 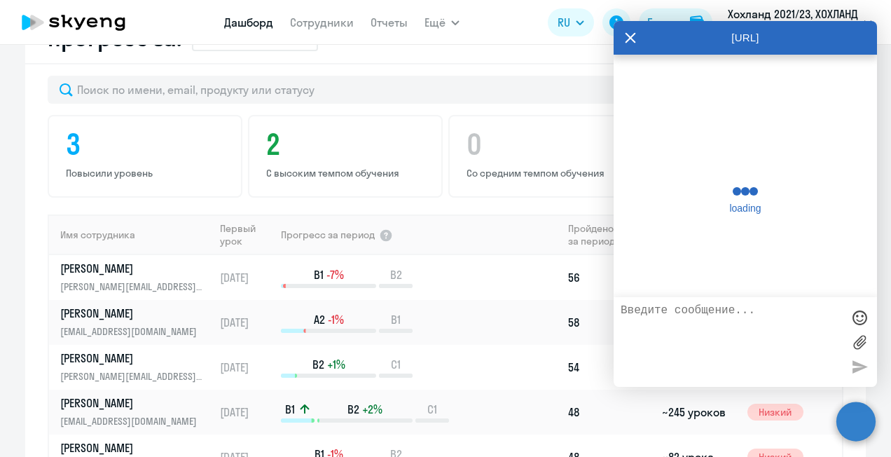 What do you see at coordinates (372, 409) in the screenshot?
I see `span: +2%` at bounding box center [372, 409].